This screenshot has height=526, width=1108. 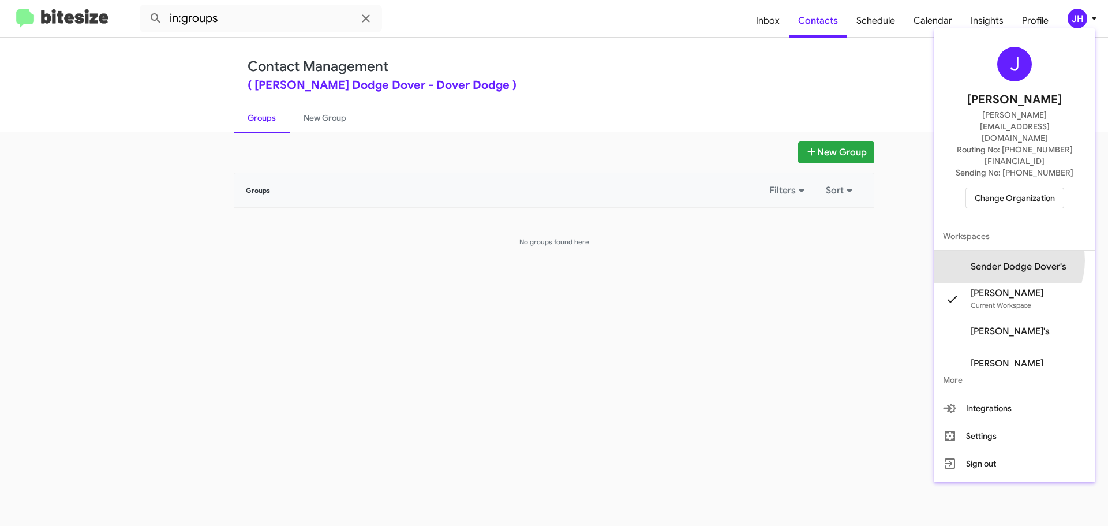 I want to click on span: Change Organization, so click(x=1015, y=198).